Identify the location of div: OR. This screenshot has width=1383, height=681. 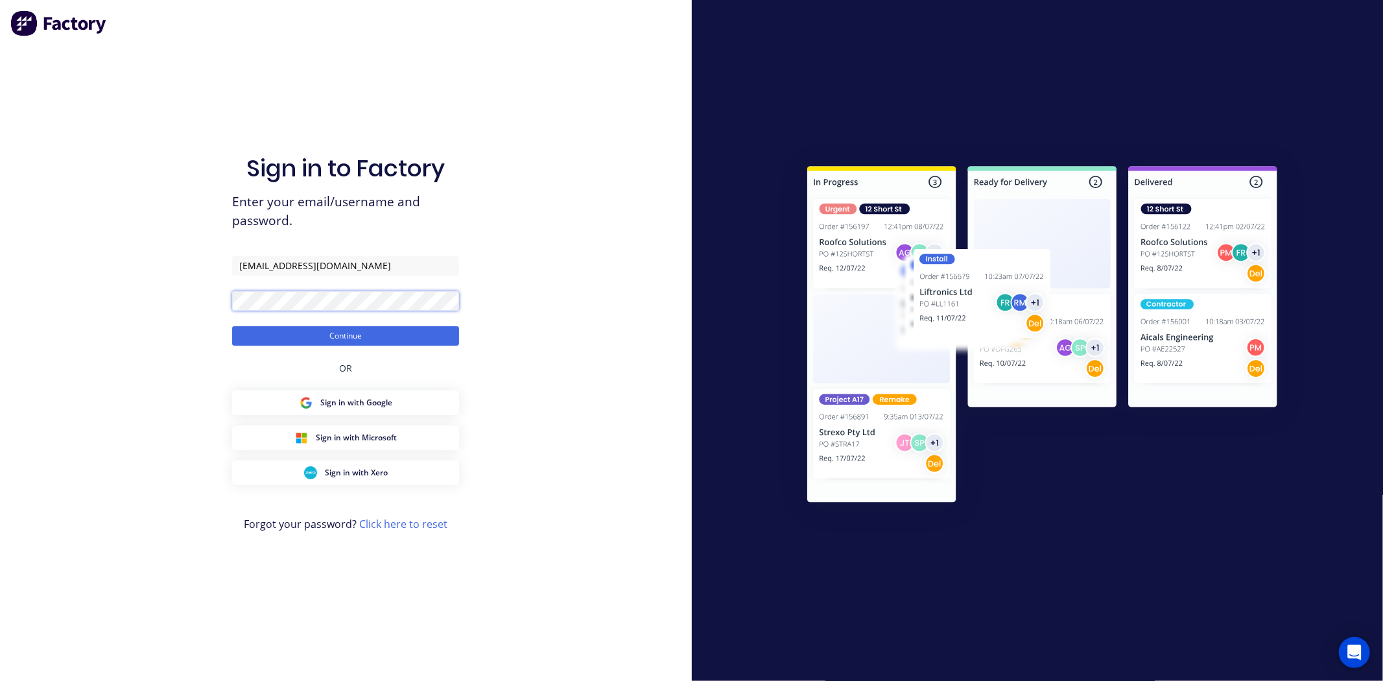
(346, 368).